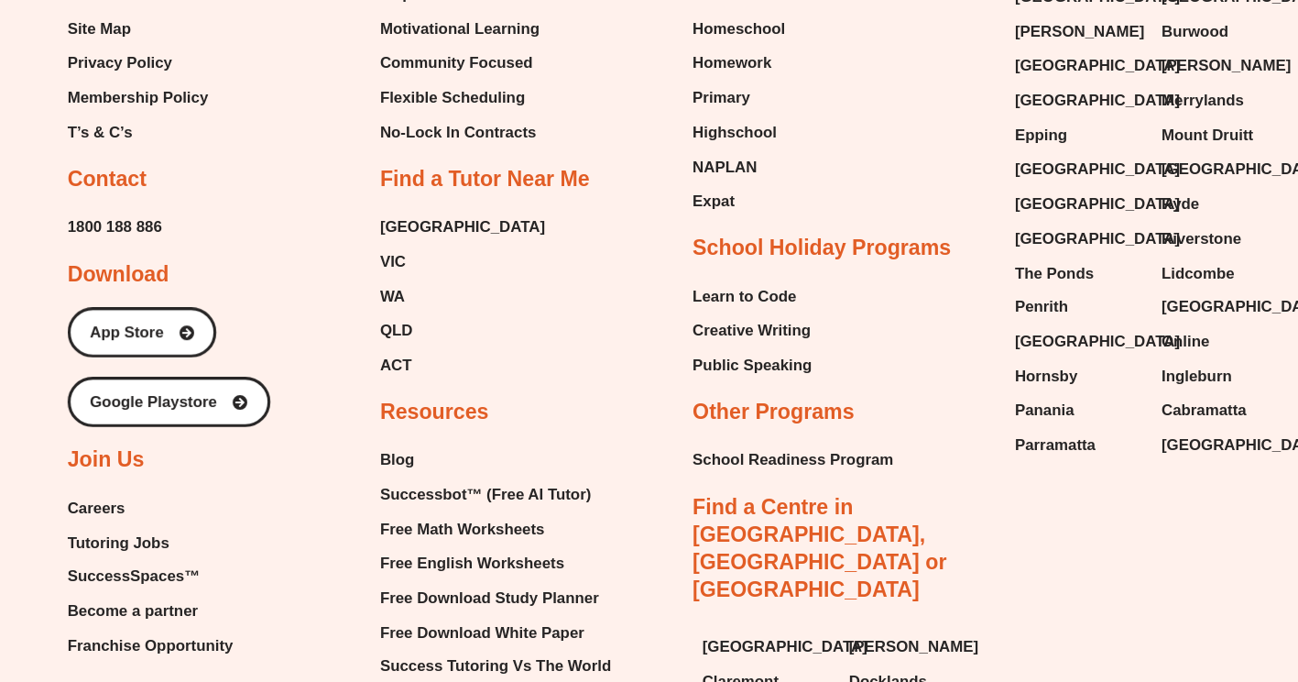 The width and height of the screenshot is (1298, 682). What do you see at coordinates (440, 537) in the screenshot?
I see `span: Free Math Worksheets` at bounding box center [440, 537].